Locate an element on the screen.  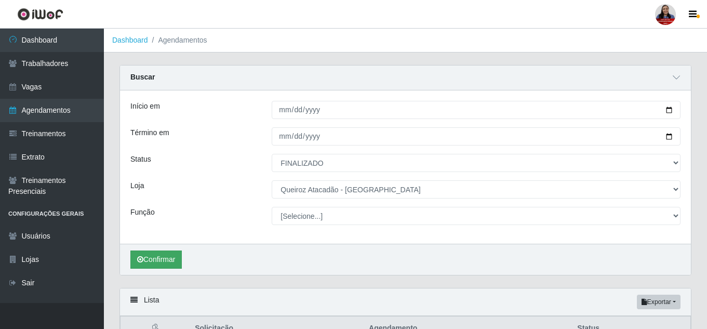
button: Confirmar is located at coordinates (156, 259).